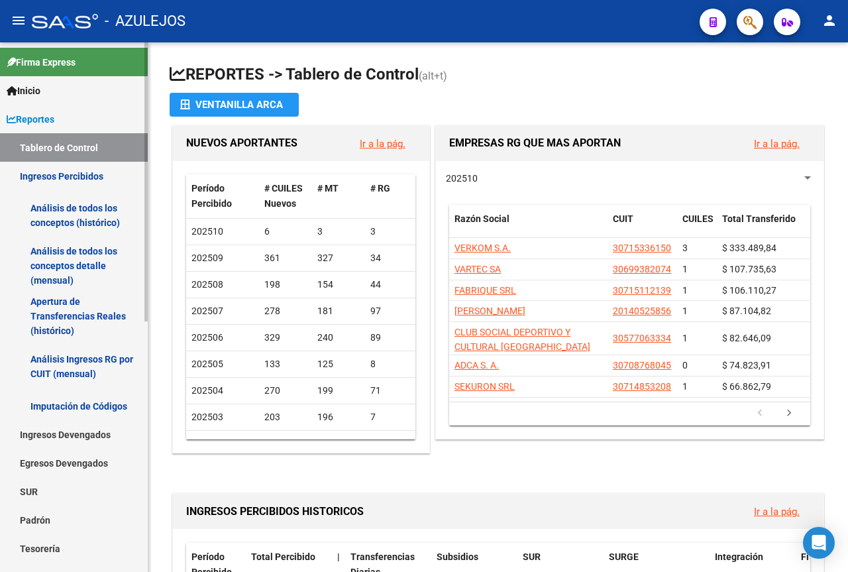 This screenshot has width=848, height=572. I want to click on span: 30699382074, so click(642, 269).